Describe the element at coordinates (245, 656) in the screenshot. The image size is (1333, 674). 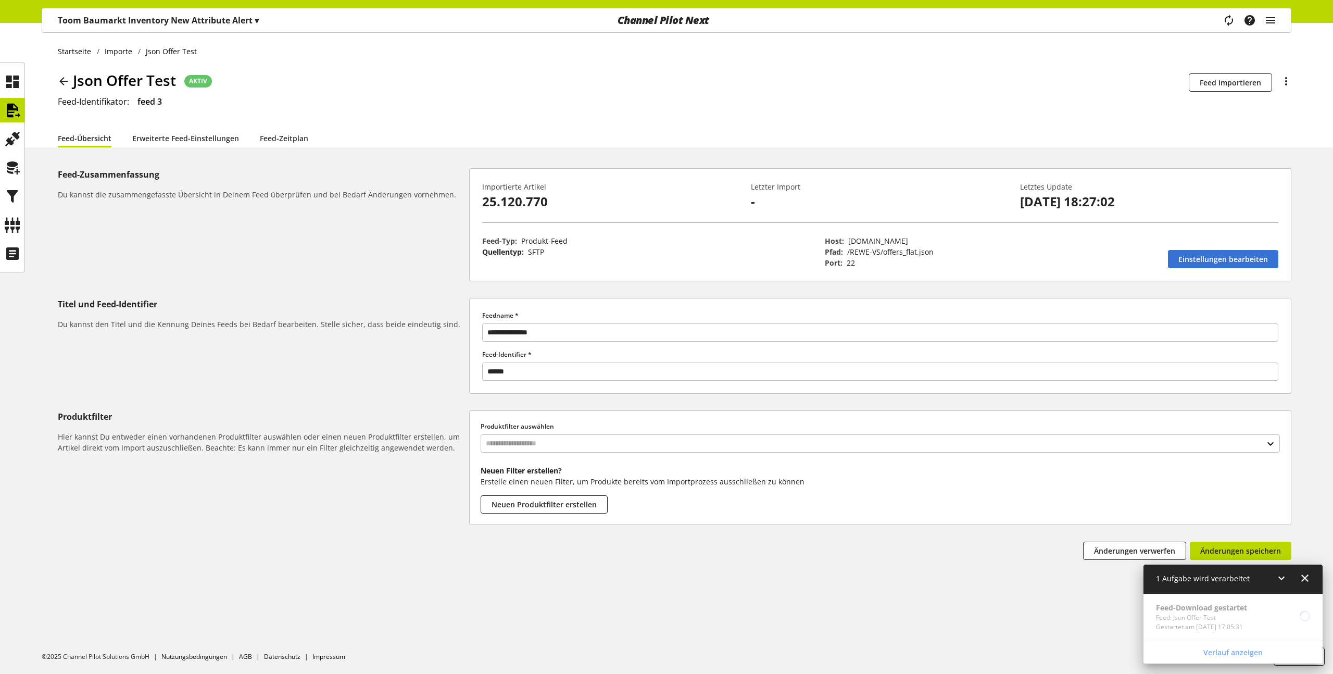
I see `a: AGB` at that location.